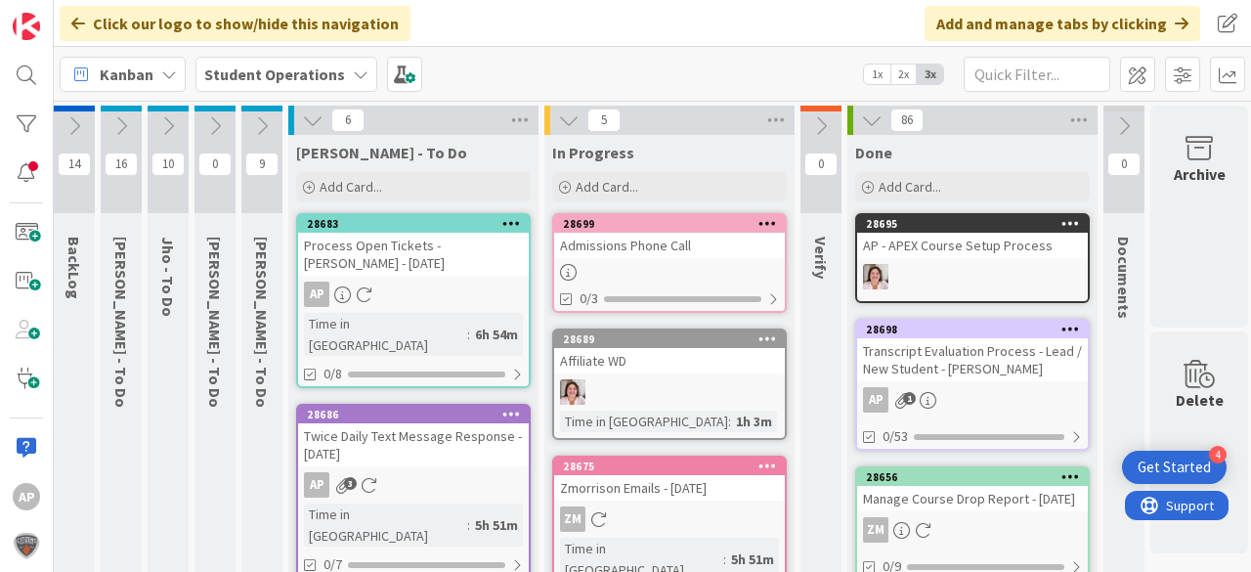 Image resolution: width=1251 pixels, height=572 pixels. Describe the element at coordinates (74, 268) in the screenshot. I see `span: BackLog` at that location.